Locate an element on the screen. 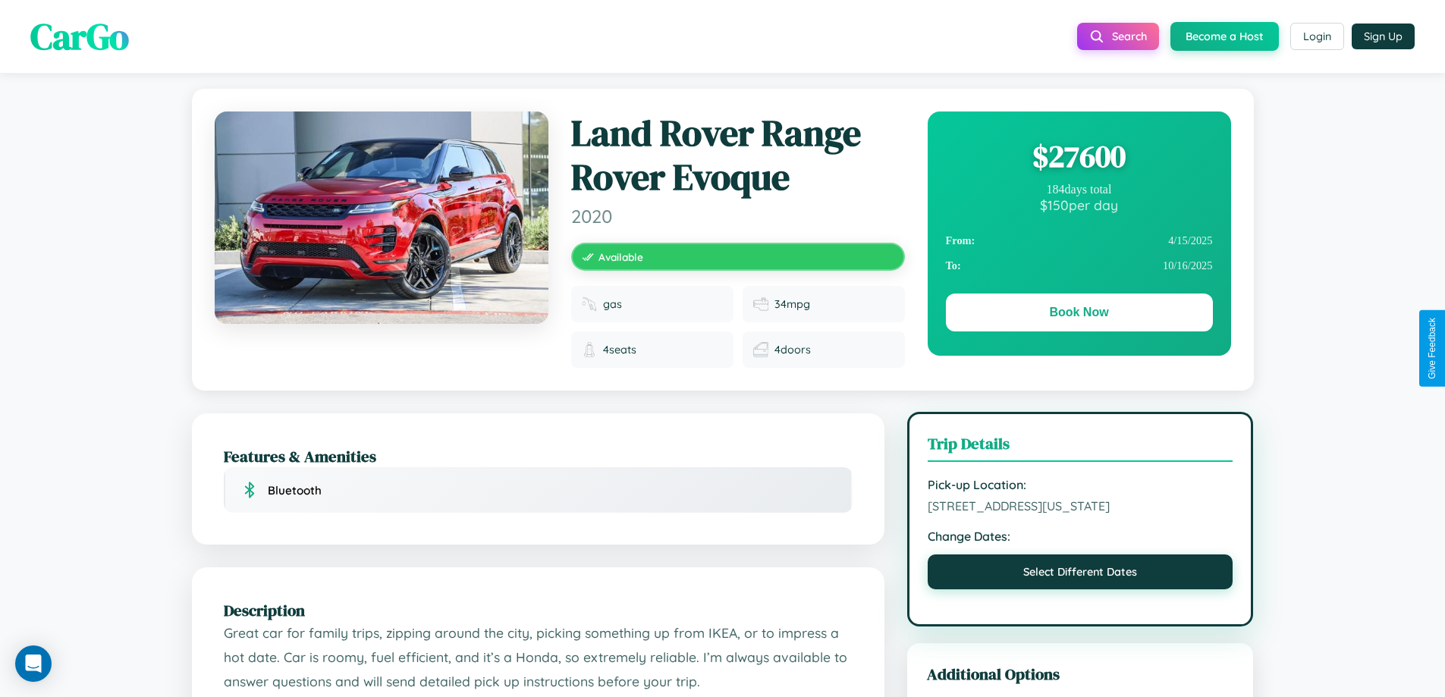 This screenshot has width=1445, height=697. div: $ 150 per day is located at coordinates (1080, 205).